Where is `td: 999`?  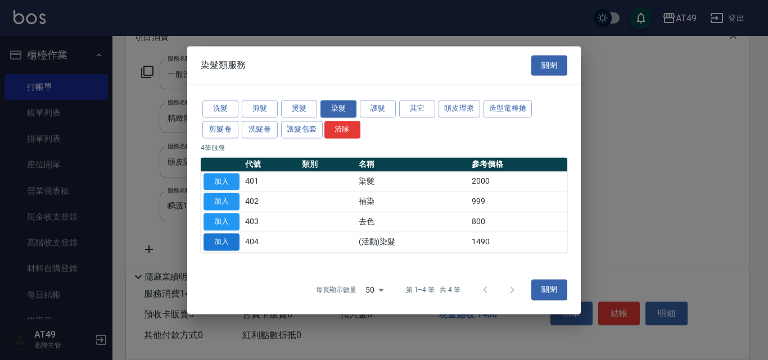
td: 999 is located at coordinates (517, 202).